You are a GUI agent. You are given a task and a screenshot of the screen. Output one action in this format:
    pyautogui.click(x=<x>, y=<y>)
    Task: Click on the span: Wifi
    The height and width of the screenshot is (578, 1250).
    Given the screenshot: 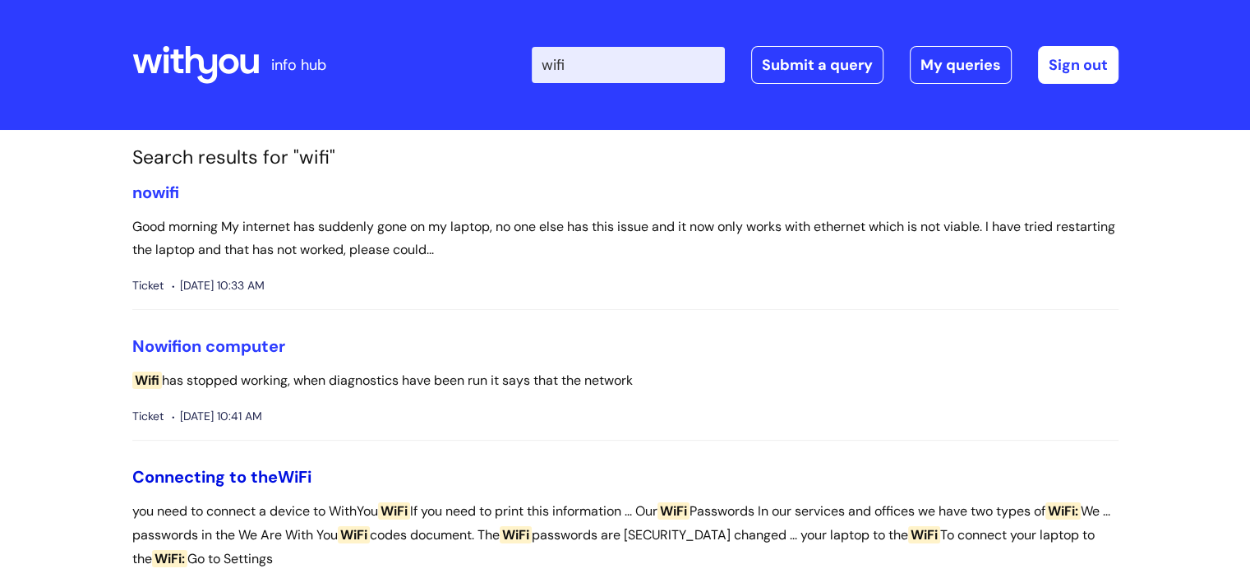 What is the action you would take?
    pyautogui.click(x=147, y=380)
    